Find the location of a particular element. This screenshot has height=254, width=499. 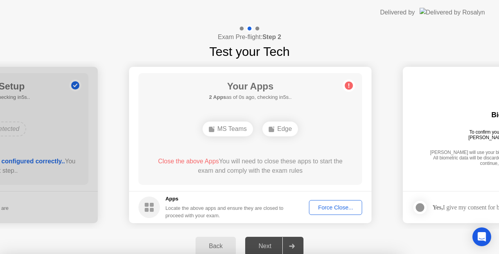

div: Next is located at coordinates (265, 247).